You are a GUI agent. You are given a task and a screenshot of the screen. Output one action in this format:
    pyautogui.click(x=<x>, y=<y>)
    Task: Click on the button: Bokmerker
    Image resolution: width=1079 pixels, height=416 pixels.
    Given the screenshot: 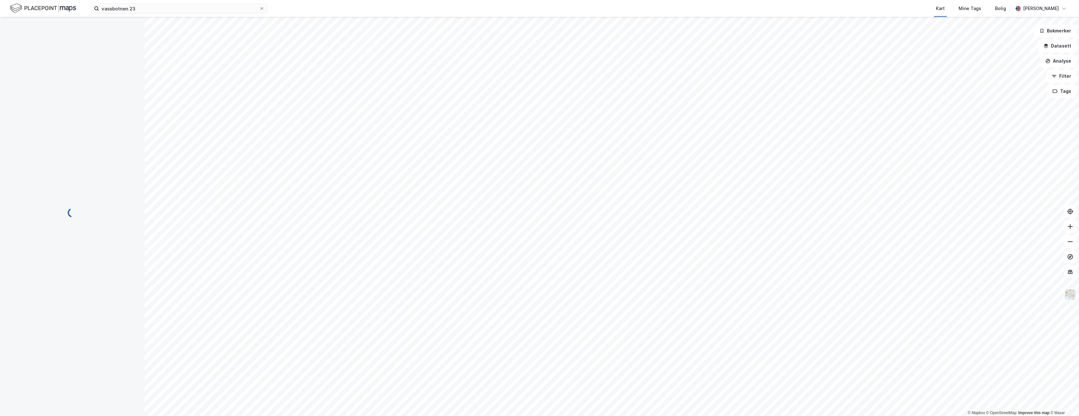 What is the action you would take?
    pyautogui.click(x=1055, y=31)
    